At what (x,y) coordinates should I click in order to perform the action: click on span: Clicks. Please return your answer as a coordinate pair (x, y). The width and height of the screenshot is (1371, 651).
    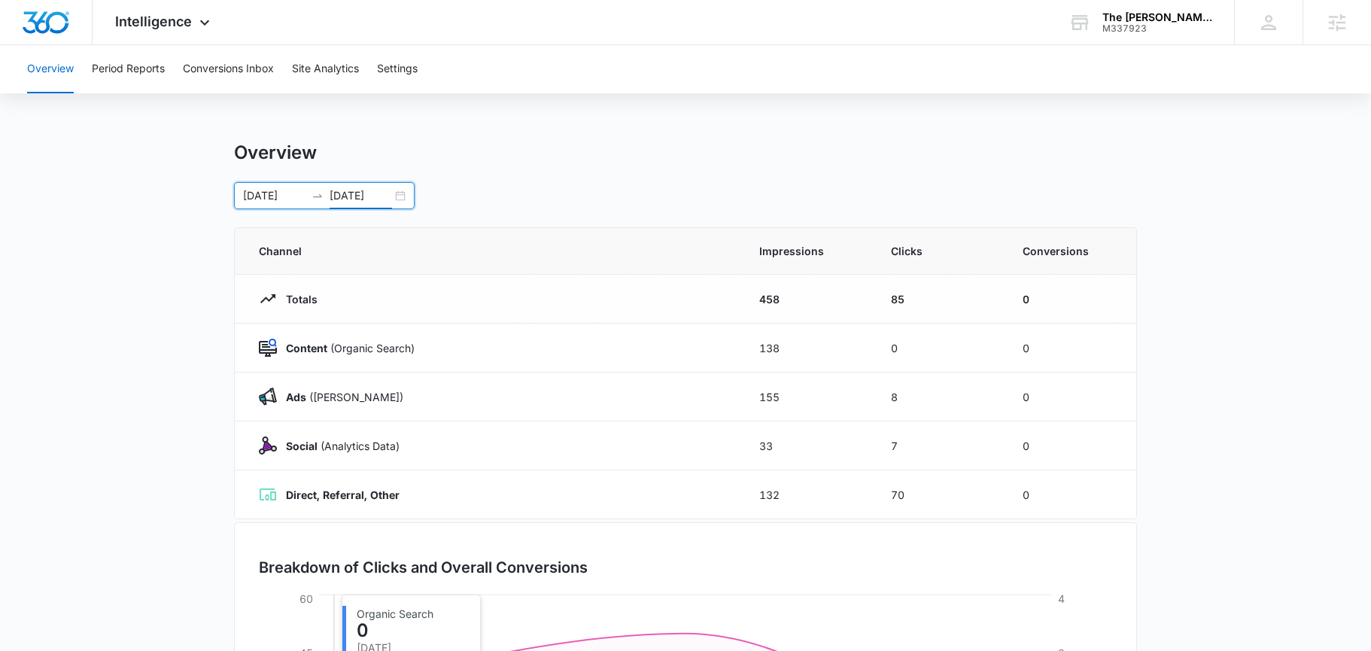
    Looking at the image, I should click on (938, 251).